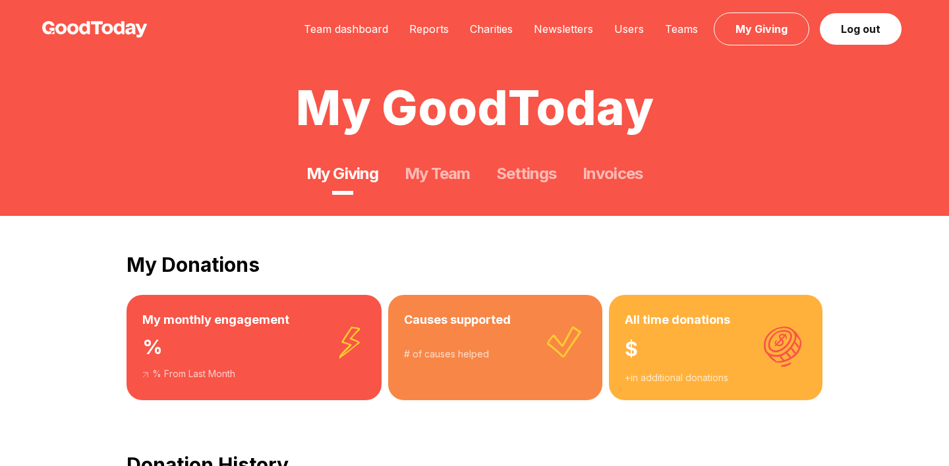  Describe the element at coordinates (346, 29) in the screenshot. I see `a: Team dashboard` at that location.